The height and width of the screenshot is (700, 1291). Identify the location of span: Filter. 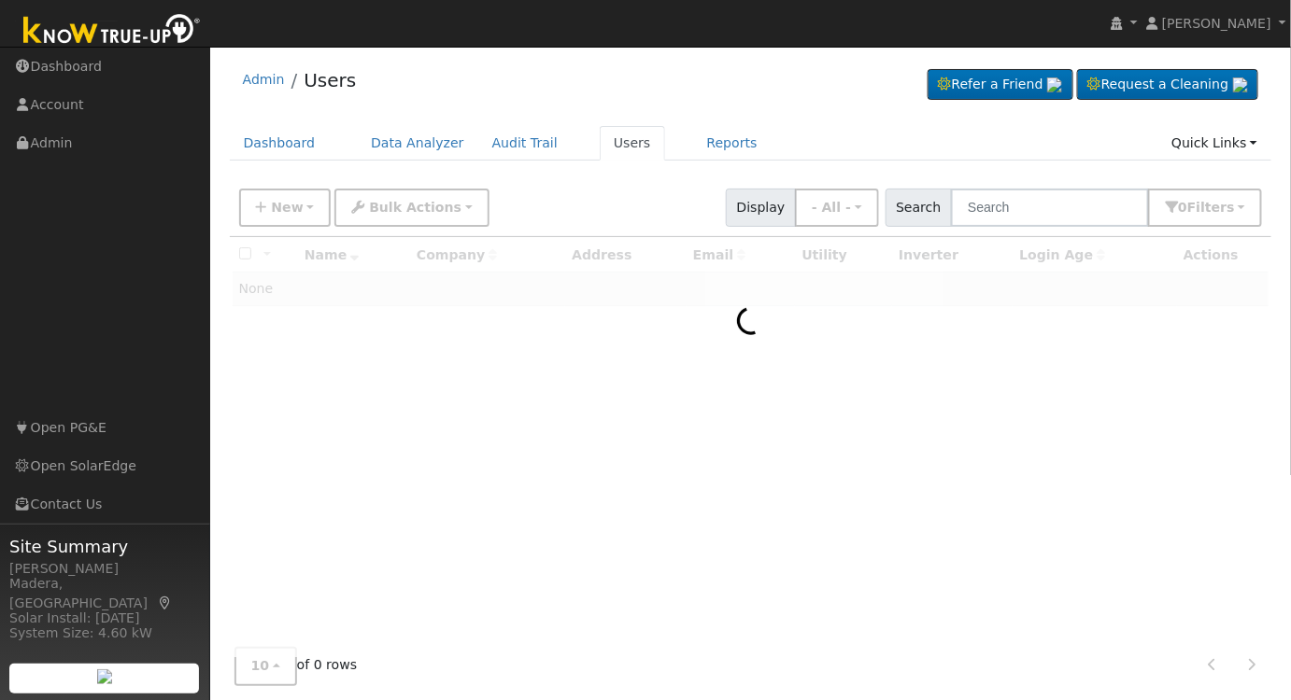
(1210, 207).